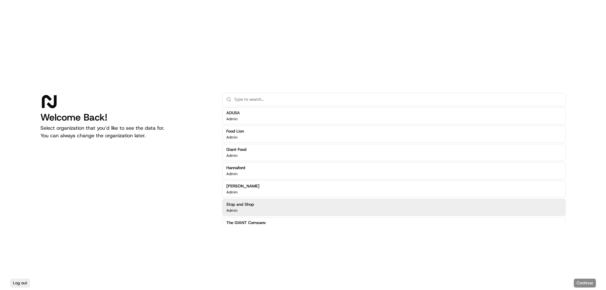  Describe the element at coordinates (398, 99) in the screenshot. I see `input: Type to search...` at that location.